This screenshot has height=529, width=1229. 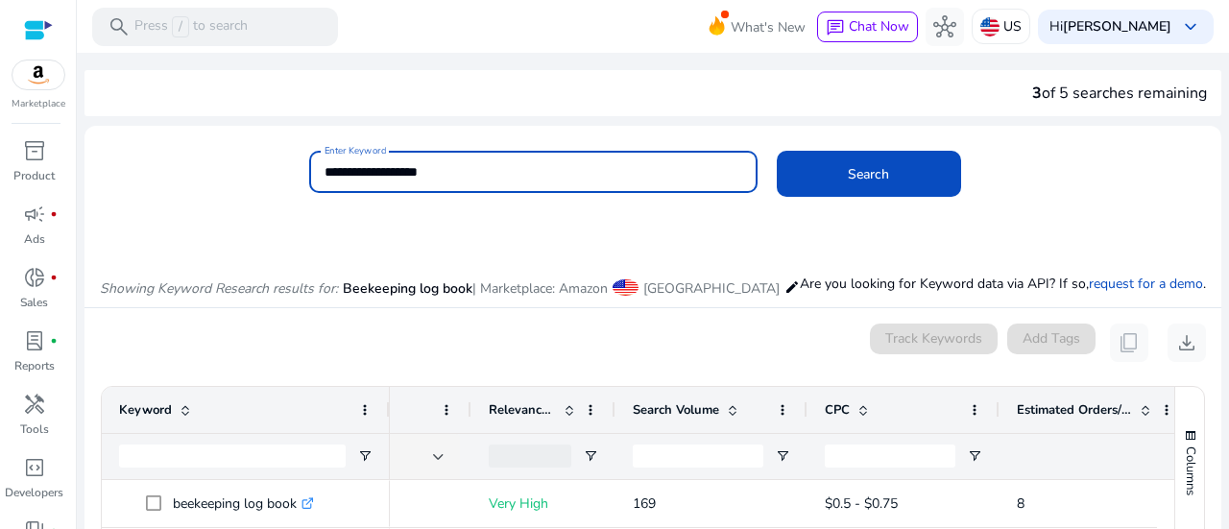 I want to click on button: chatChat Now, so click(x=867, y=27).